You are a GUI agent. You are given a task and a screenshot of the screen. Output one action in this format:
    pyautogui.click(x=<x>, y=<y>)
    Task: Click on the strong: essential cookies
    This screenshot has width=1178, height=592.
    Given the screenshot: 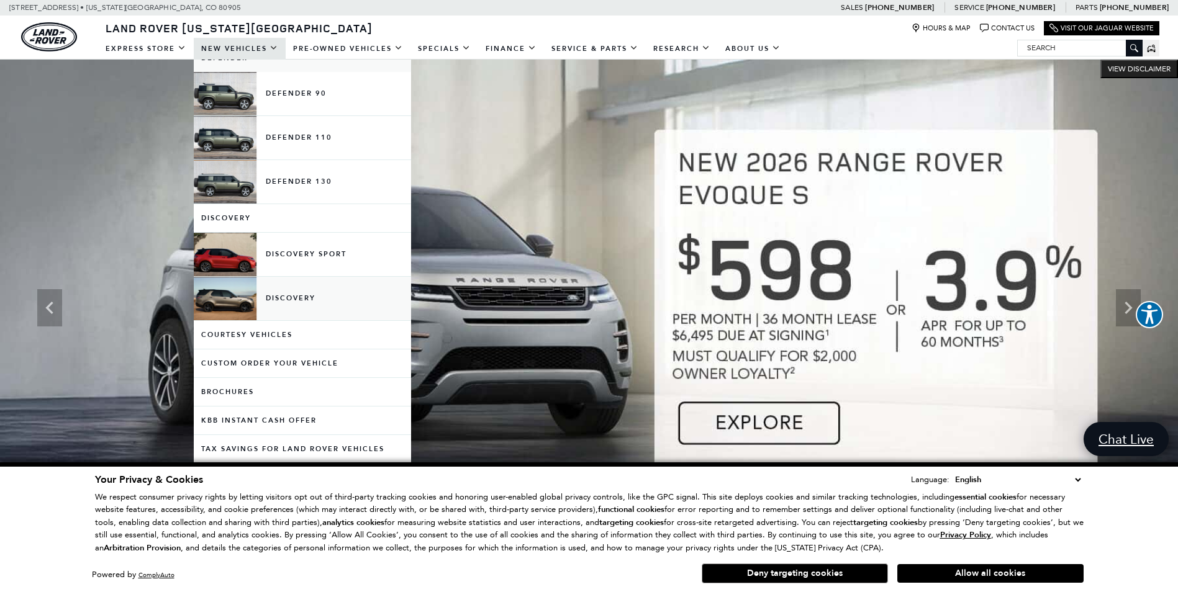 What is the action you would take?
    pyautogui.click(x=985, y=497)
    